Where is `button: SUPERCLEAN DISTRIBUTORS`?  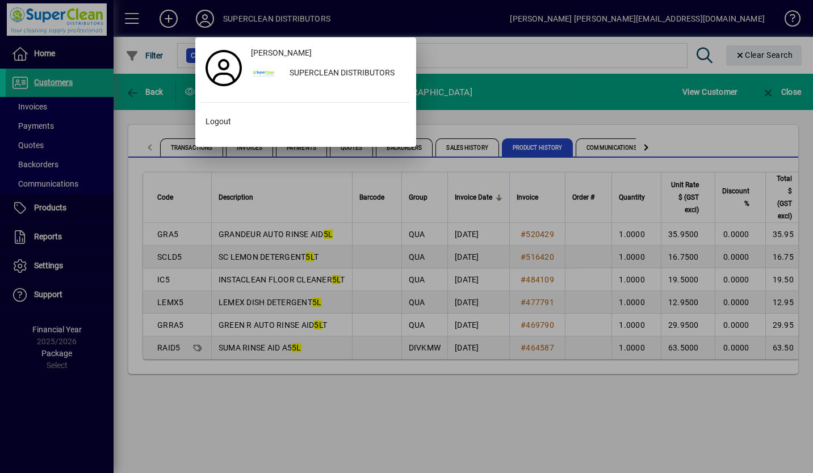 button: SUPERCLEAN DISTRIBUTORS is located at coordinates (328, 74).